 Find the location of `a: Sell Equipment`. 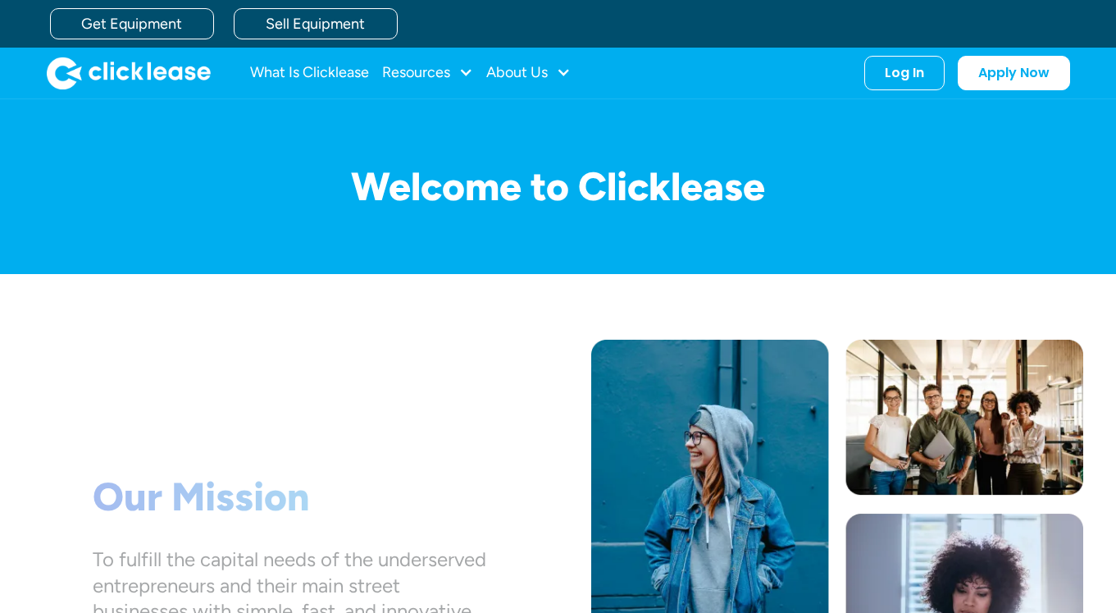

a: Sell Equipment is located at coordinates (316, 24).